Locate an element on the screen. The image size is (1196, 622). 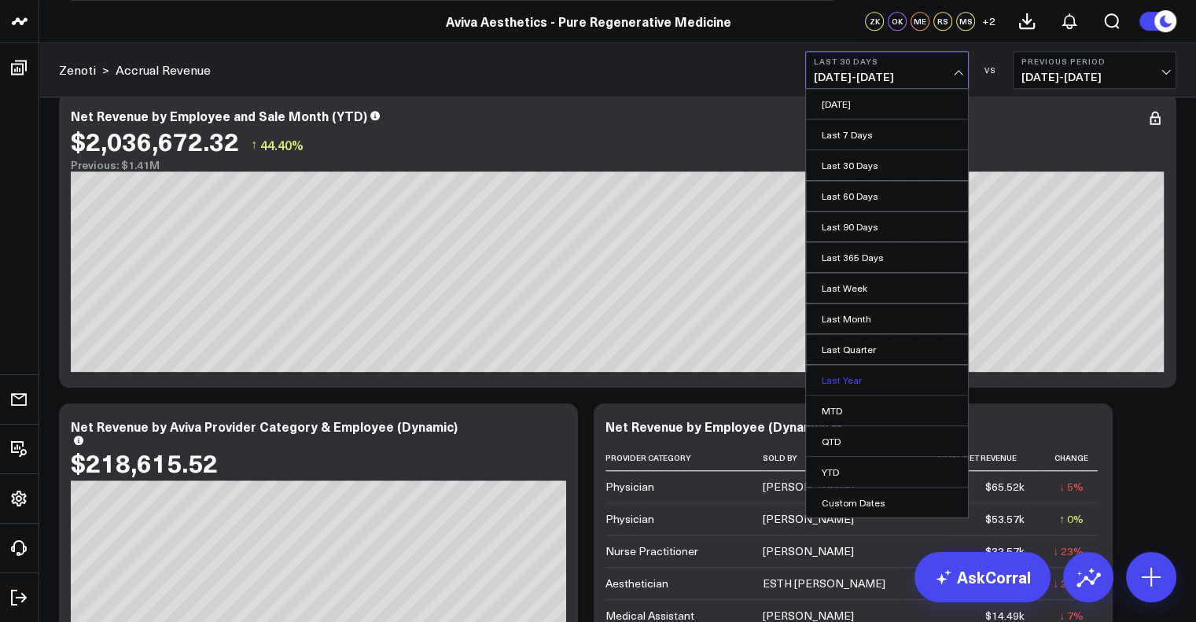
div: Previous: $1.41M is located at coordinates (617, 165).